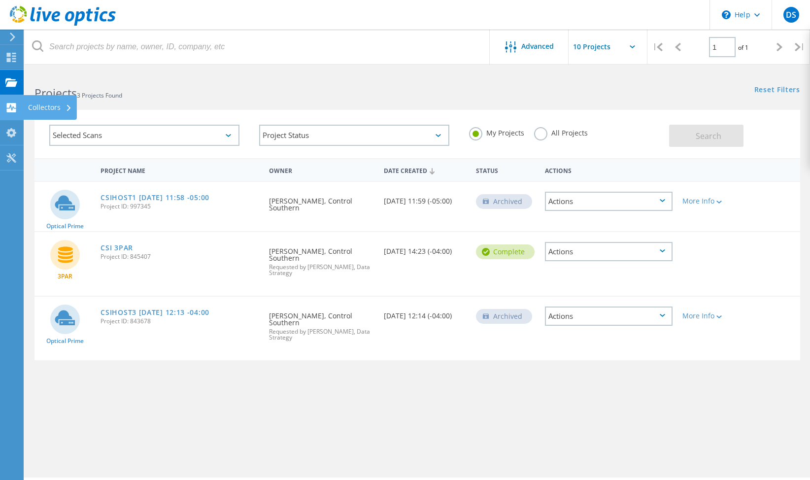 The width and height of the screenshot is (810, 480). What do you see at coordinates (505, 252) in the screenshot?
I see `div: Complete` at bounding box center [505, 252].